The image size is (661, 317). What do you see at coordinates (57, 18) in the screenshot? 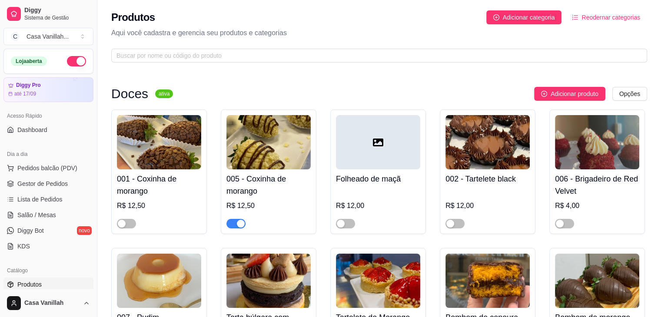
I see `span: Sistema de Gestão` at bounding box center [57, 18].